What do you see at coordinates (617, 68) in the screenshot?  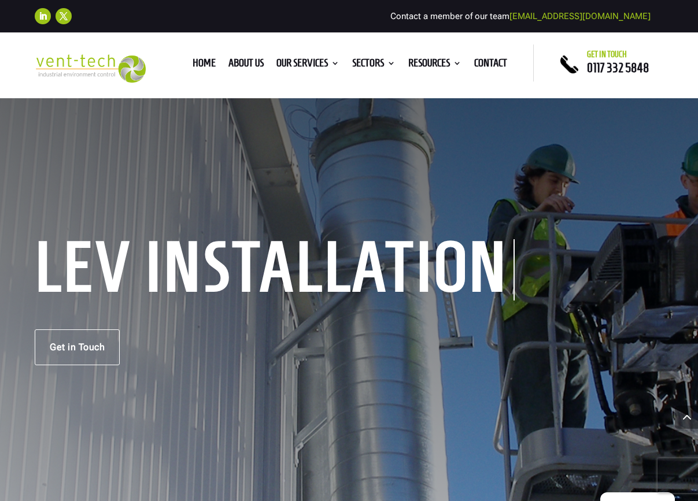 I see `a: 0117 332 5848` at bounding box center [617, 68].